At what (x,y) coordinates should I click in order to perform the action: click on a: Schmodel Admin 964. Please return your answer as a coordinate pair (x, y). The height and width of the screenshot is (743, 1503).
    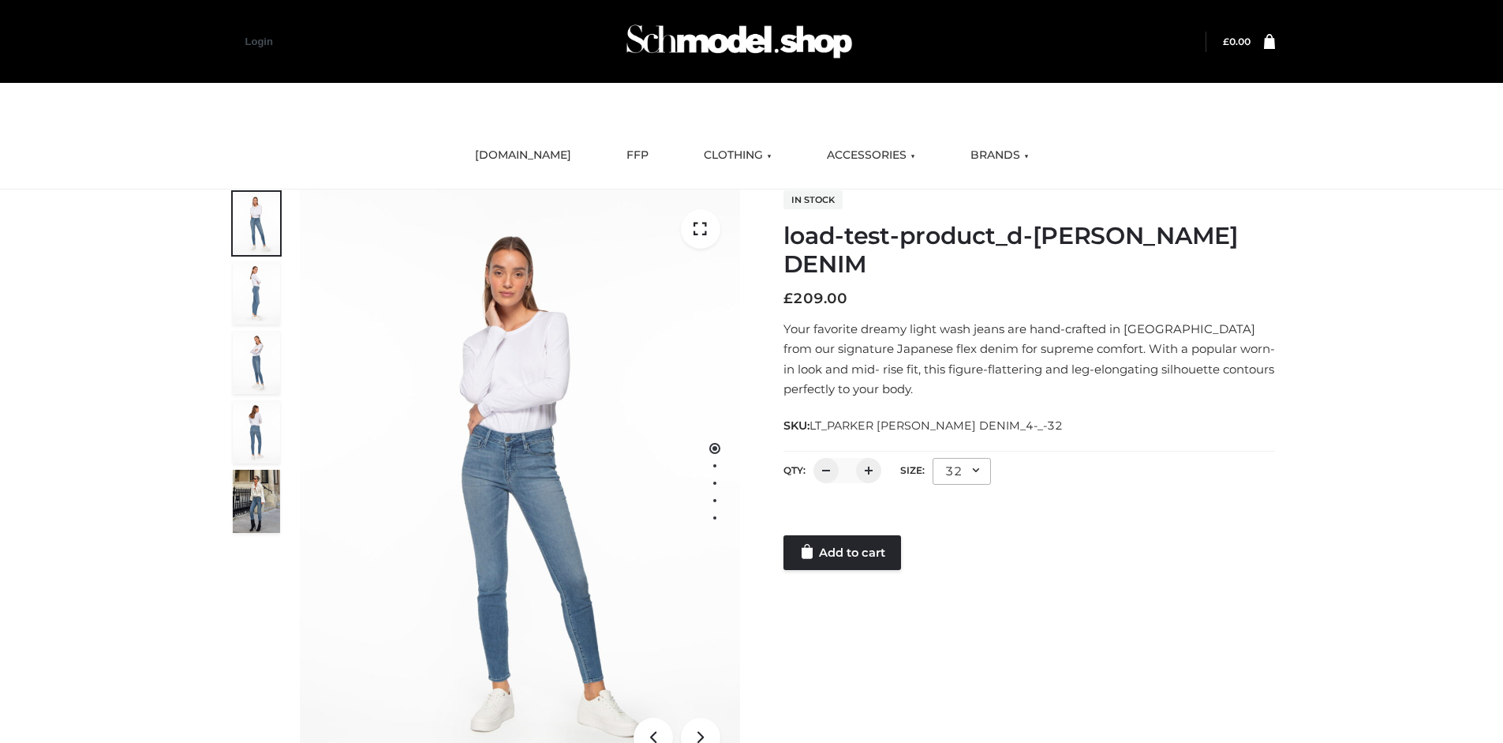
    Looking at the image, I should click on (739, 41).